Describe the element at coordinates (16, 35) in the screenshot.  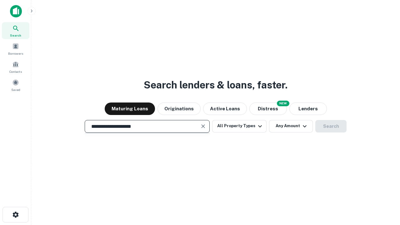
I see `span: Search` at that location.